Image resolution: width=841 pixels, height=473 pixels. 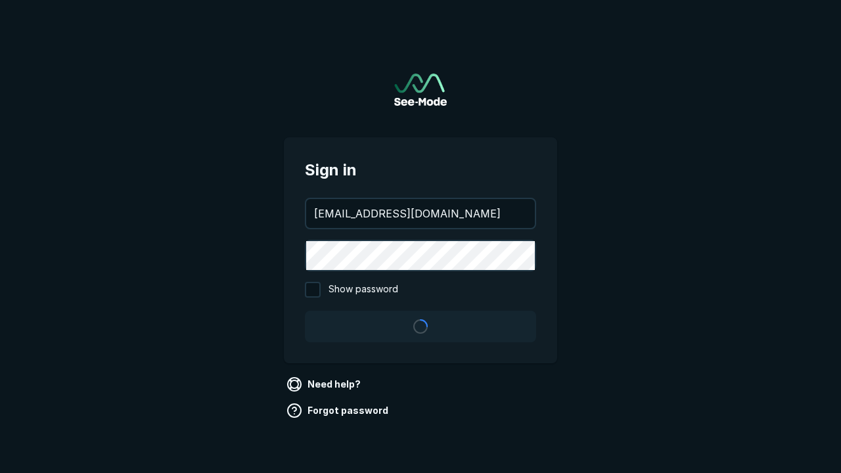 What do you see at coordinates (363, 290) in the screenshot?
I see `span: Show password` at bounding box center [363, 290].